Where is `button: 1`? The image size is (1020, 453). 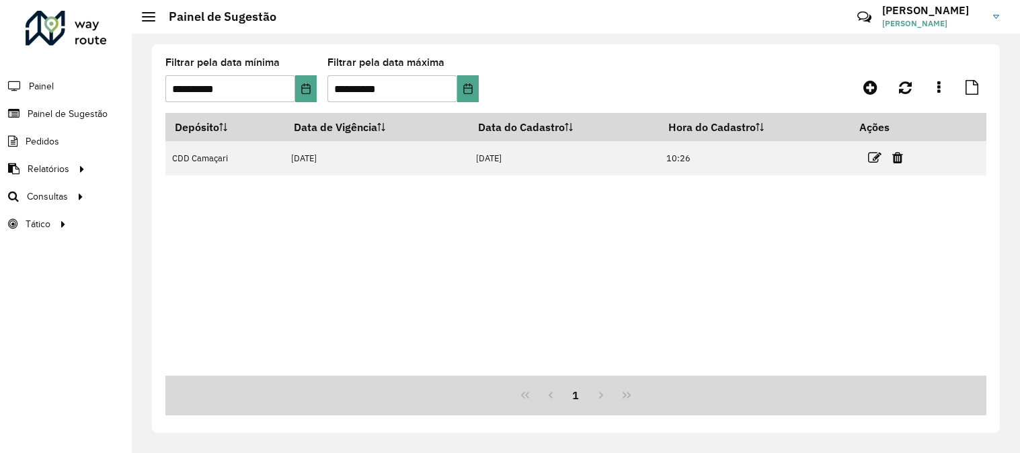 button: 1 is located at coordinates (576, 395).